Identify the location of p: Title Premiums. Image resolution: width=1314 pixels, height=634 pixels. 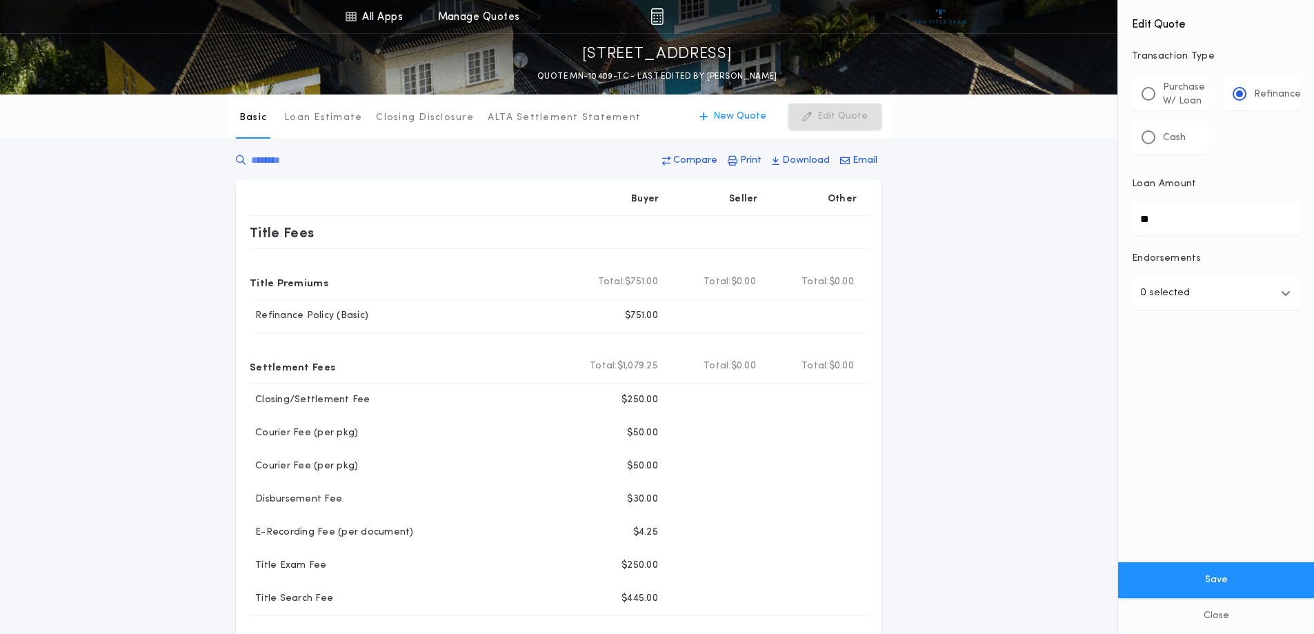
(289, 282).